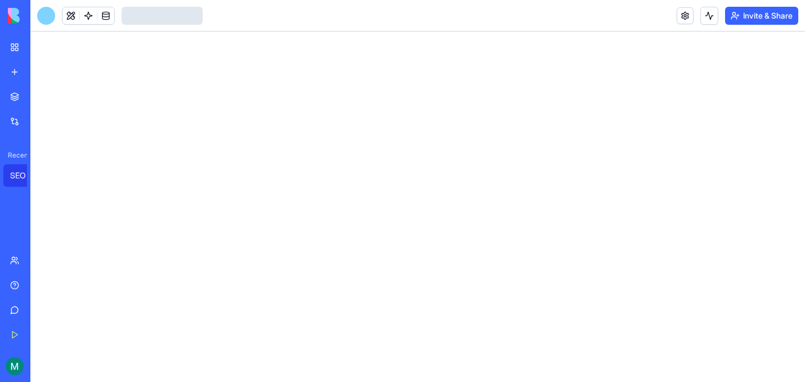  Describe the element at coordinates (26, 176) in the screenshot. I see `div: SEO Link Builder Pro` at that location.